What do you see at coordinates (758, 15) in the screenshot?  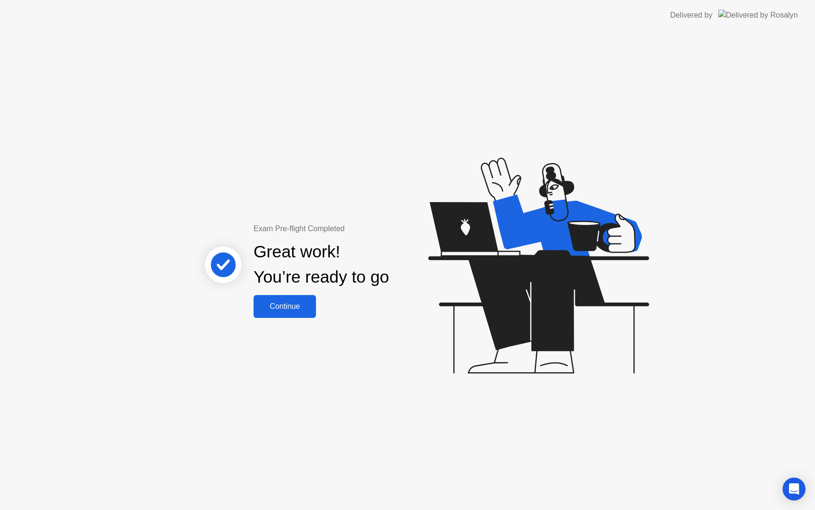 I see `img: Delivered by Rosalyn` at bounding box center [758, 15].